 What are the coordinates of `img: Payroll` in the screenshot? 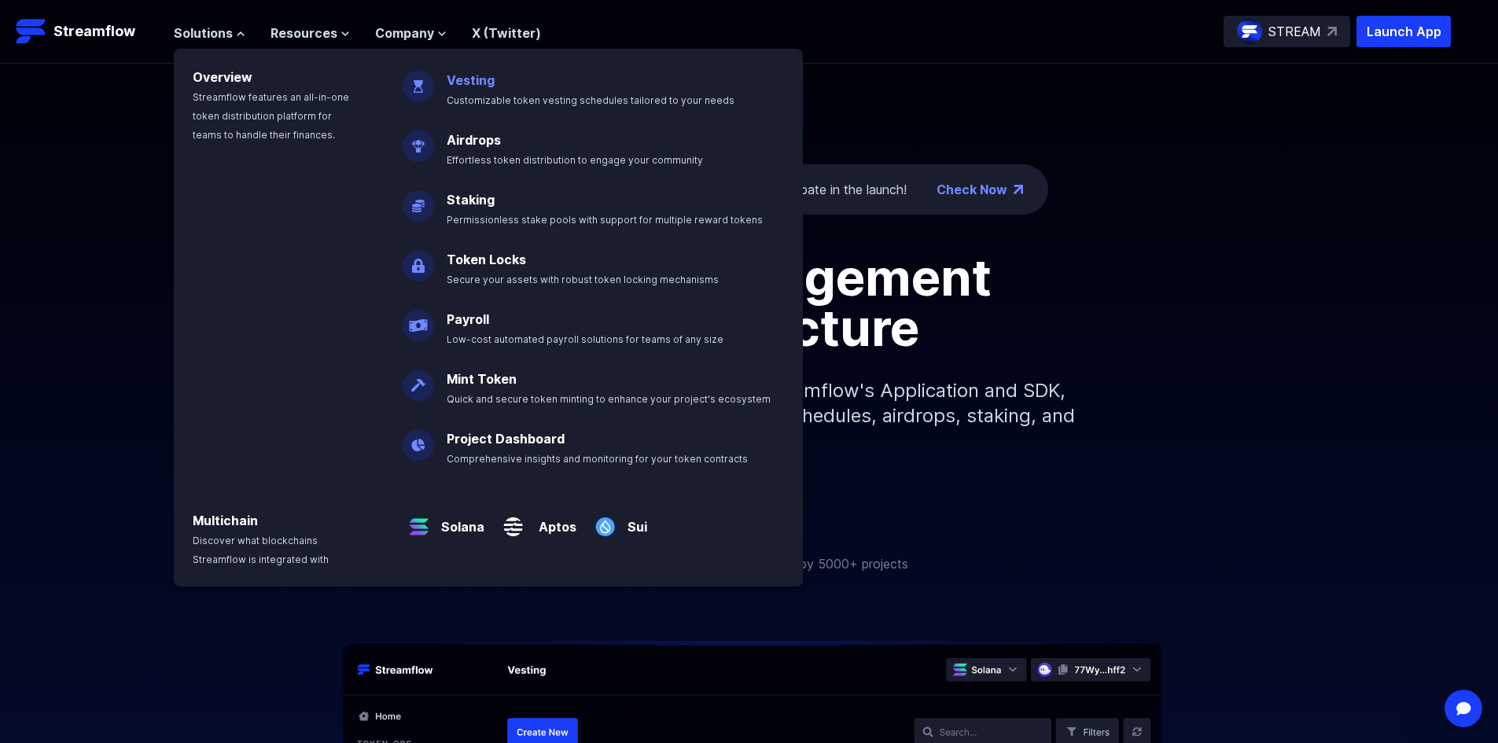 It's located at (418, 319).